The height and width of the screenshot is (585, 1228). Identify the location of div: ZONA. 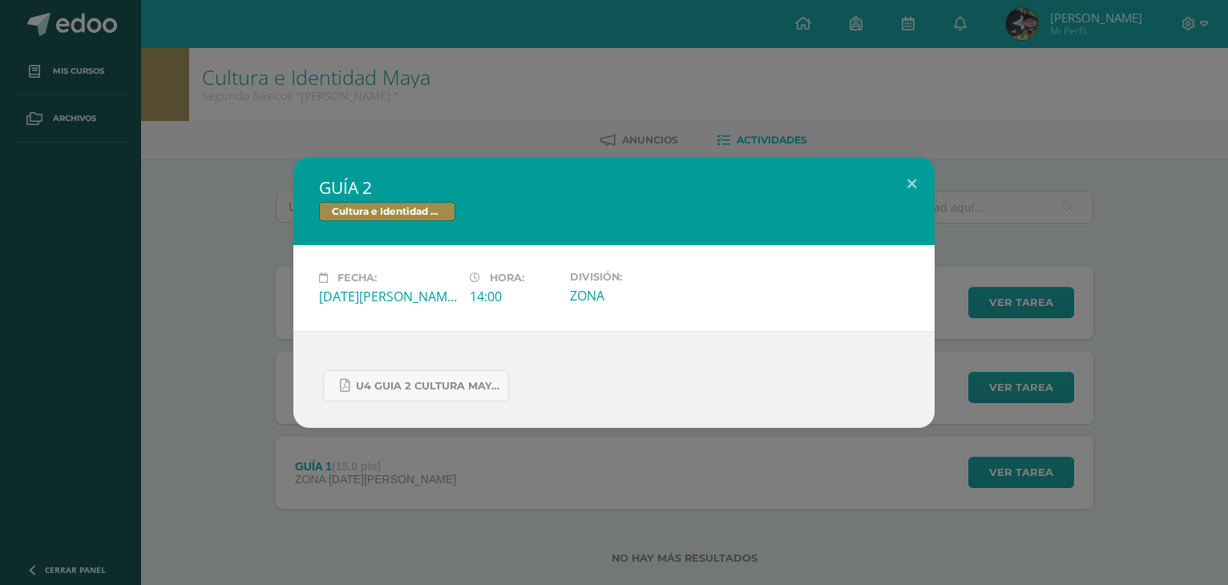
(639, 296).